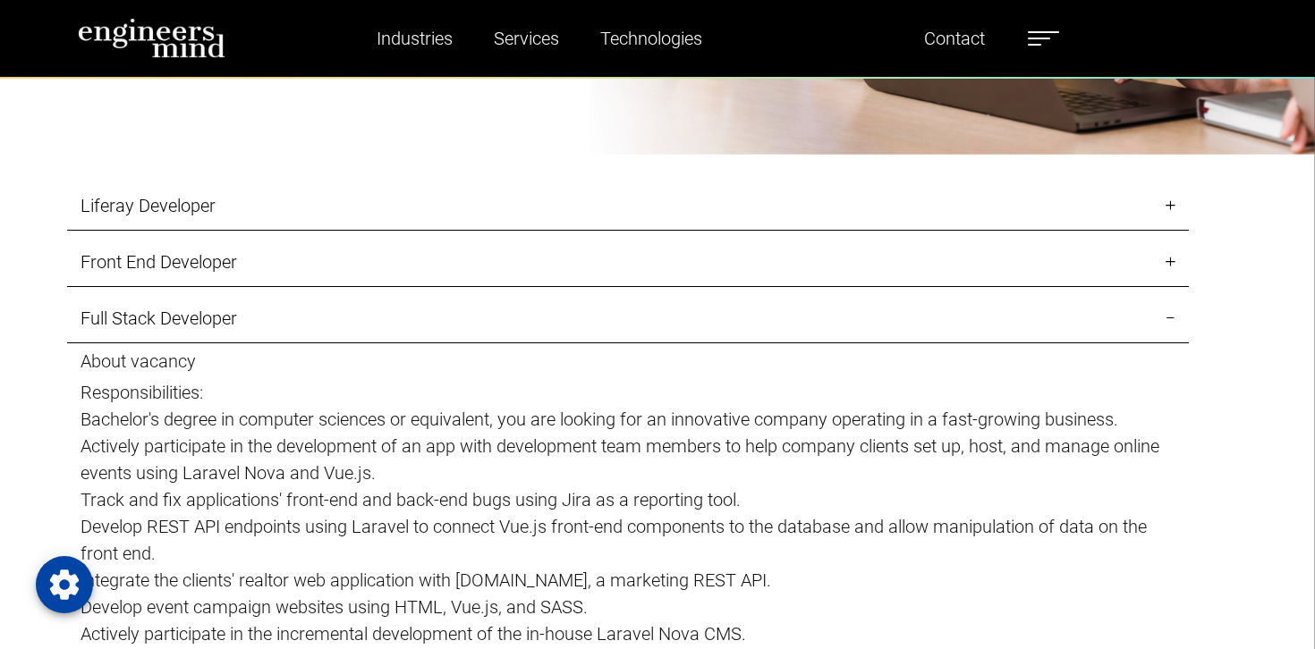  What do you see at coordinates (651, 38) in the screenshot?
I see `a: Technologies` at bounding box center [651, 38].